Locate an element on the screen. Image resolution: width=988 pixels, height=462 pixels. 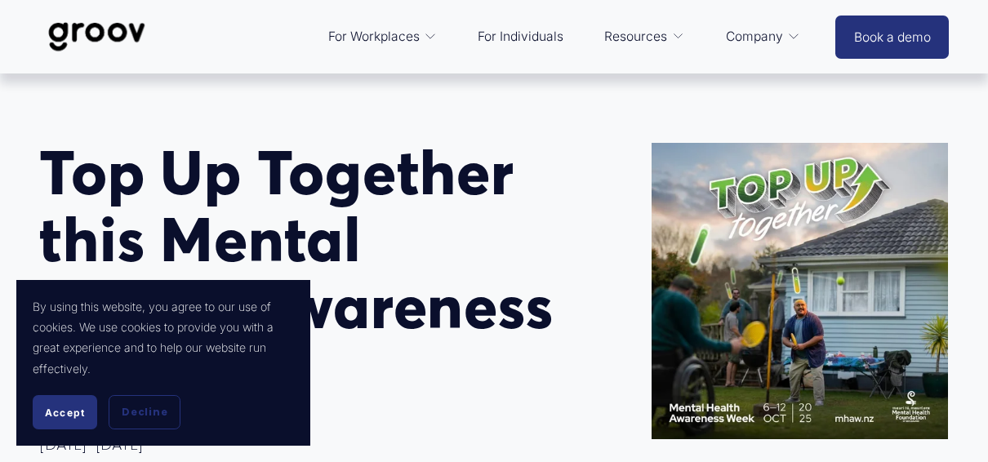
h1: op Up Together this Mental Health Awareness Week is located at coordinates (302, 273).